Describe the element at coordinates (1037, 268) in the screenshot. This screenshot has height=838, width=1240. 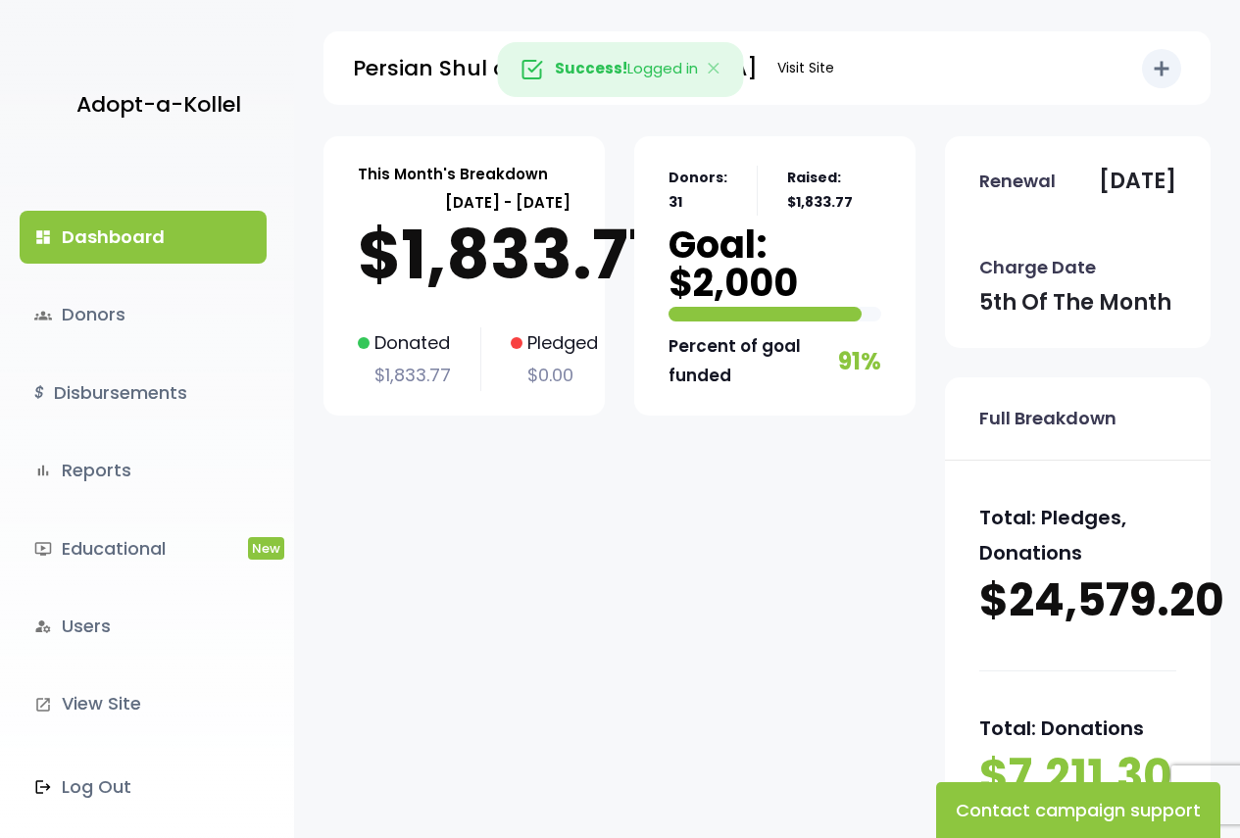
I see `p: Charge Date` at that location.